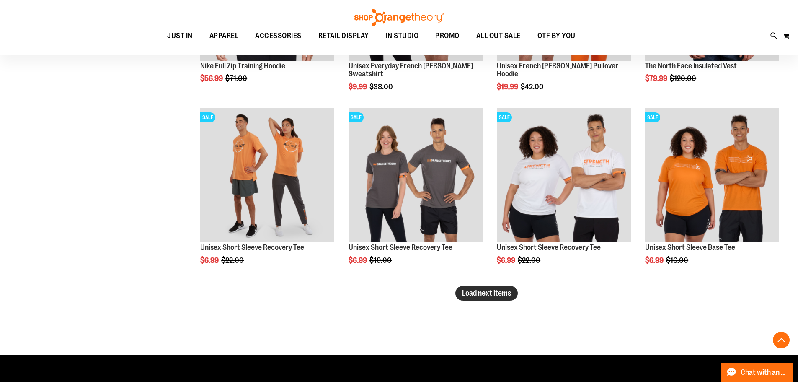 This screenshot has height=382, width=798. Describe the element at coordinates (499, 36) in the screenshot. I see `span: ALL OUT SALE` at that location.